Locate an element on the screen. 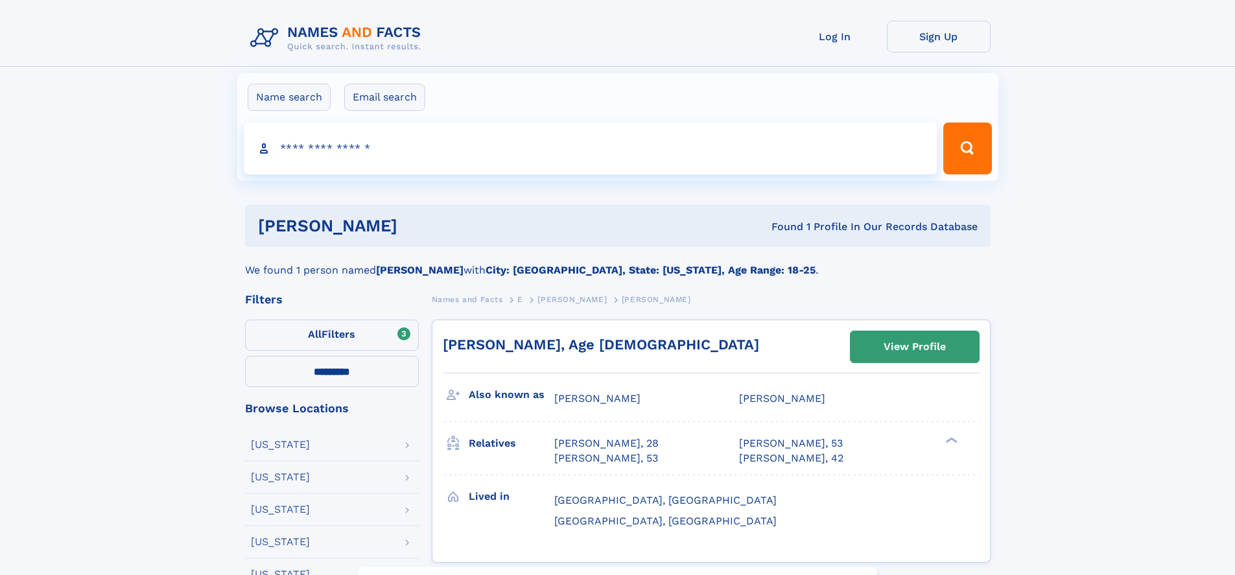  img: Logo Names and Facts is located at coordinates (338, 38).